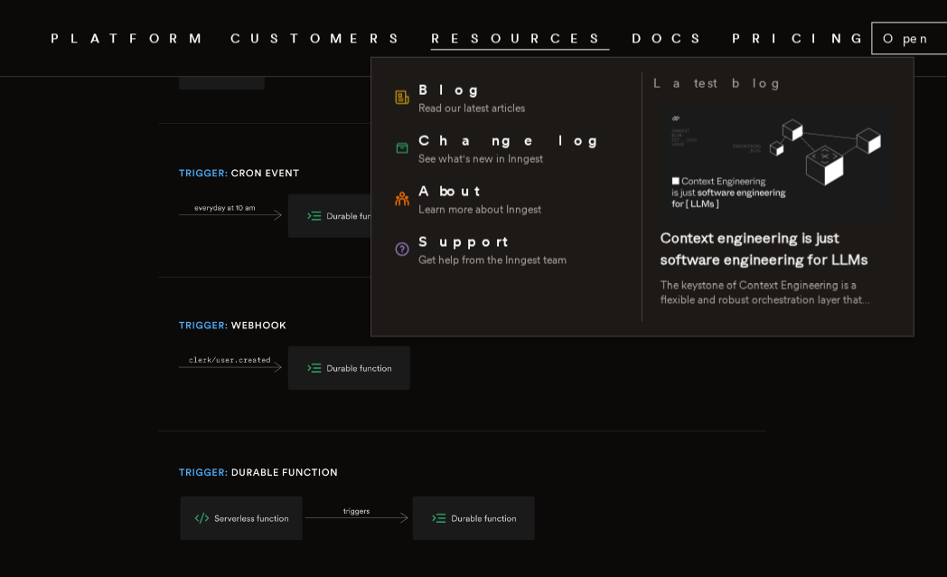 This screenshot has width=947, height=577. I want to click on a: PRICING, so click(802, 38).